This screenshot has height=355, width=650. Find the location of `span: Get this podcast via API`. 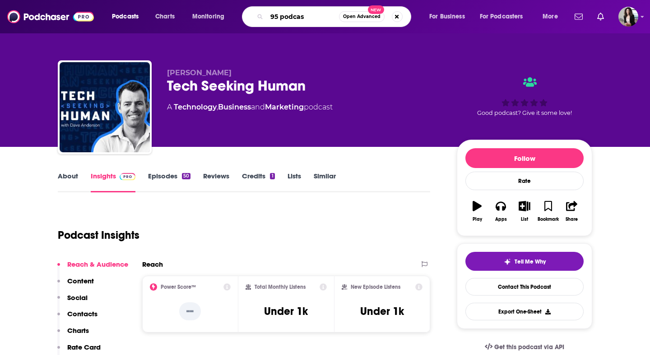

span: Get this podcast via API is located at coordinates (529, 347).